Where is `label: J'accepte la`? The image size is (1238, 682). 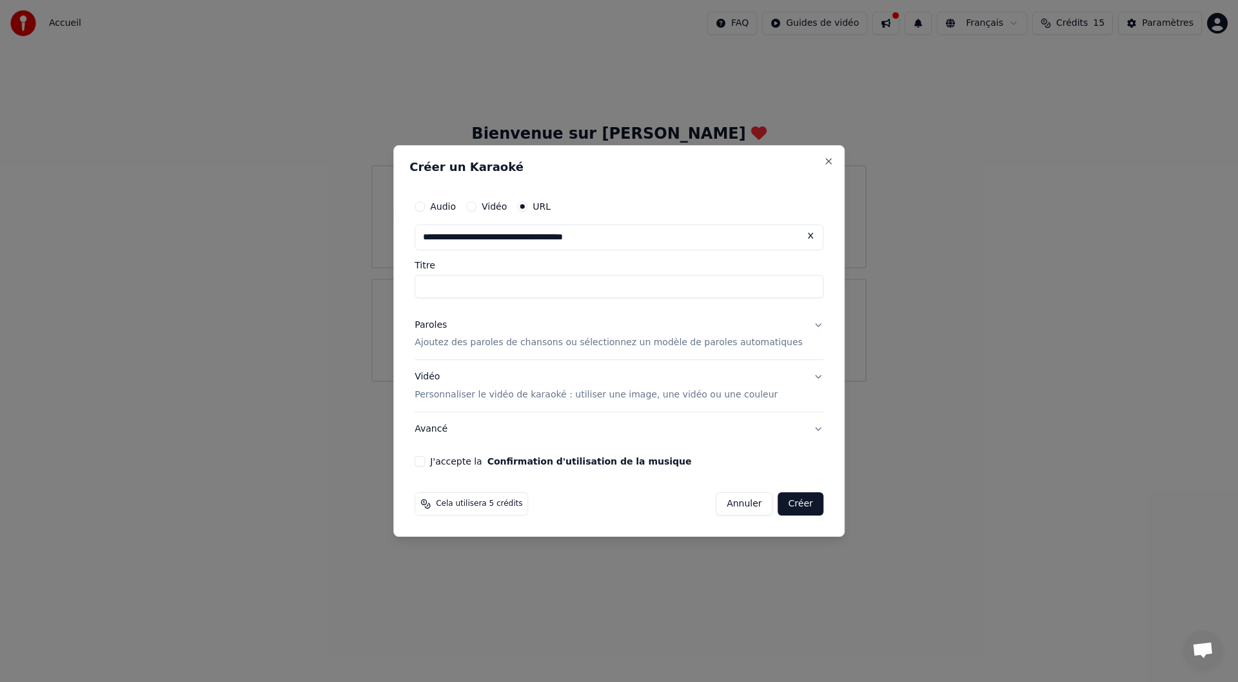
label: J'accepte la is located at coordinates (561, 461).